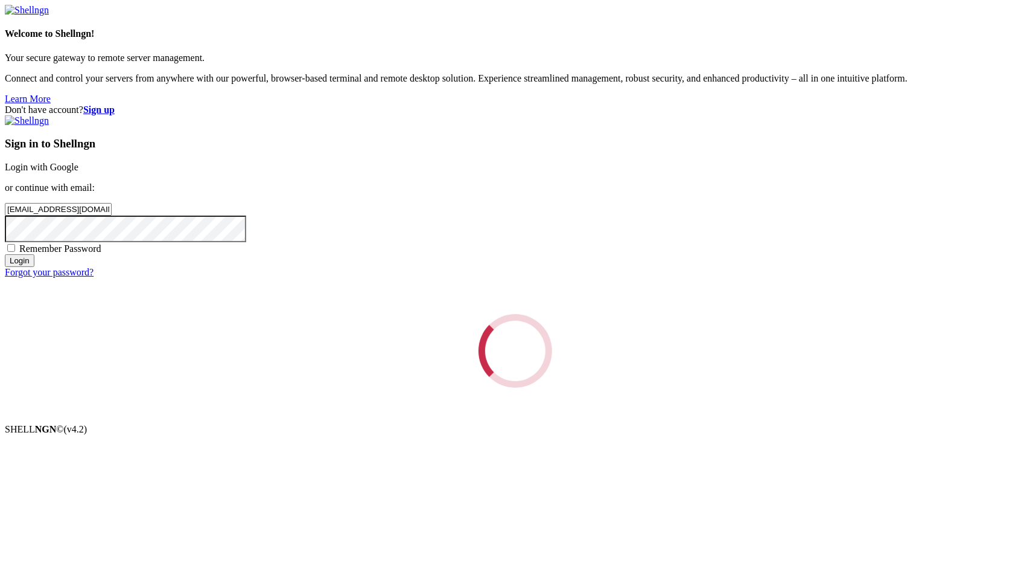 Image resolution: width=1030 pixels, height=563 pixels. I want to click on span: SHELL ©, so click(46, 429).